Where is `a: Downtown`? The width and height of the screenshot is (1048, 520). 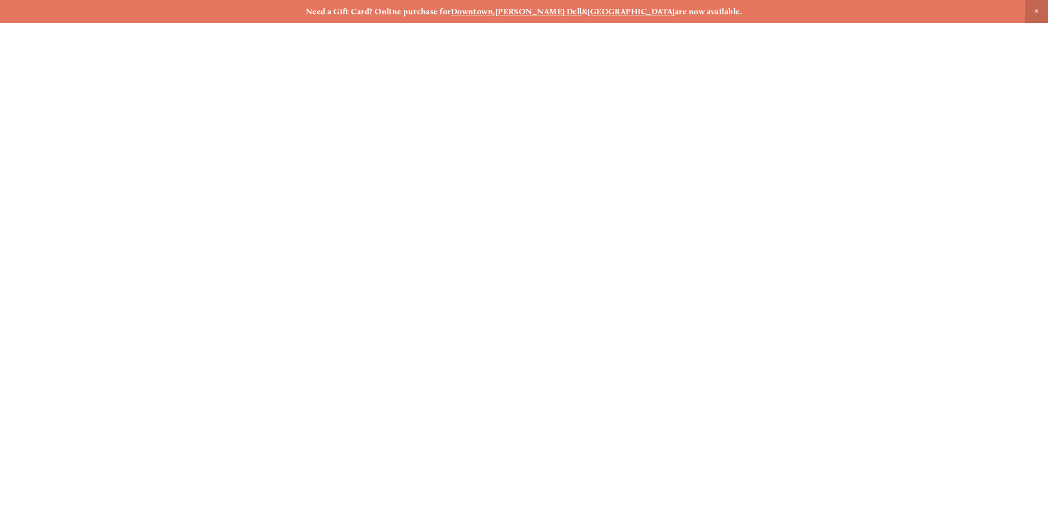 a: Downtown is located at coordinates (472, 12).